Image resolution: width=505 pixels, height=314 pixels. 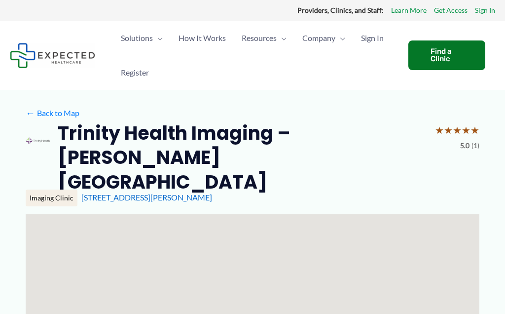 What do you see at coordinates (137, 38) in the screenshot?
I see `span: Solutions` at bounding box center [137, 38].